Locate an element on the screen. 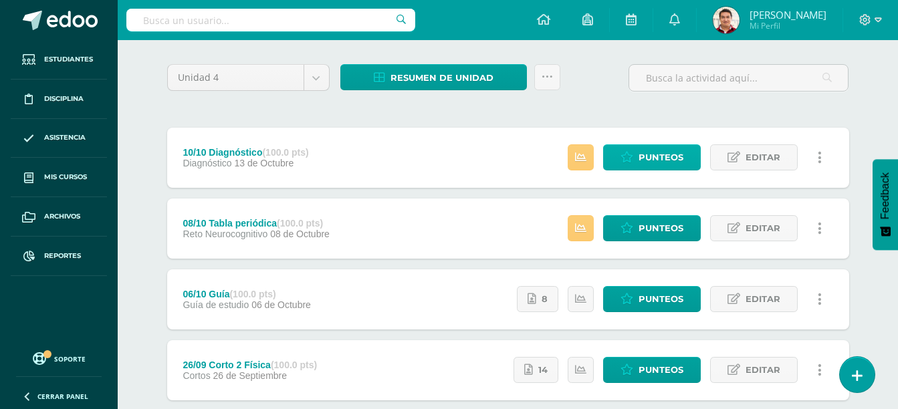  a: Estudiantes is located at coordinates (59, 59).